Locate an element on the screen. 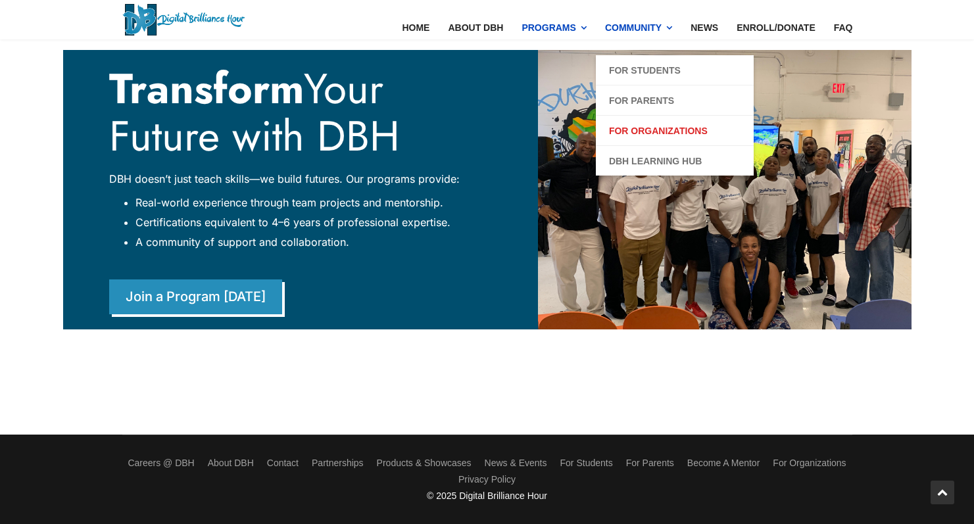 The width and height of the screenshot is (974, 524). a: For Organizations is located at coordinates (658, 131).